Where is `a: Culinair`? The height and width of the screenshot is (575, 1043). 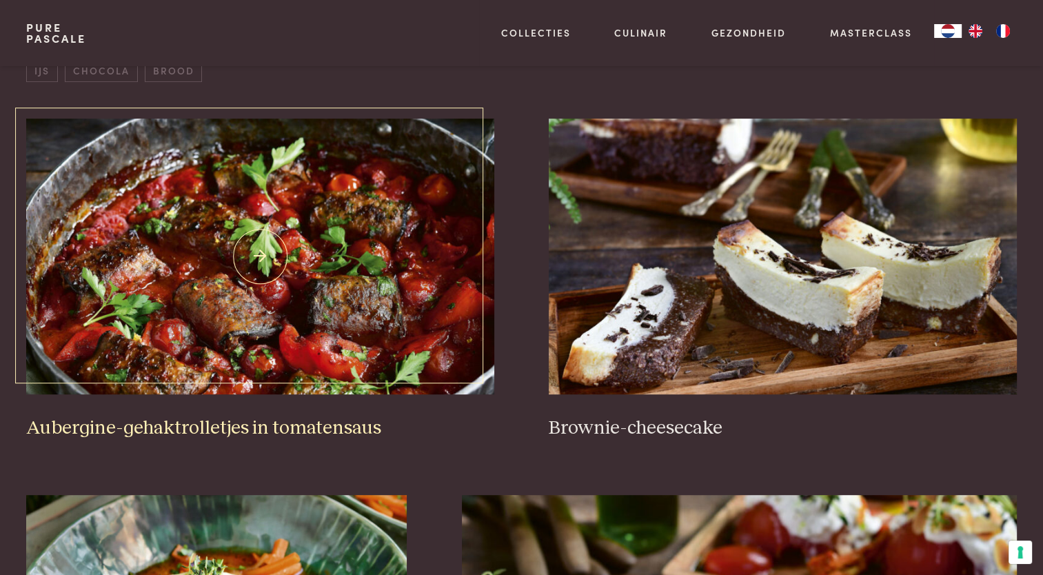
a: Culinair is located at coordinates (640, 32).